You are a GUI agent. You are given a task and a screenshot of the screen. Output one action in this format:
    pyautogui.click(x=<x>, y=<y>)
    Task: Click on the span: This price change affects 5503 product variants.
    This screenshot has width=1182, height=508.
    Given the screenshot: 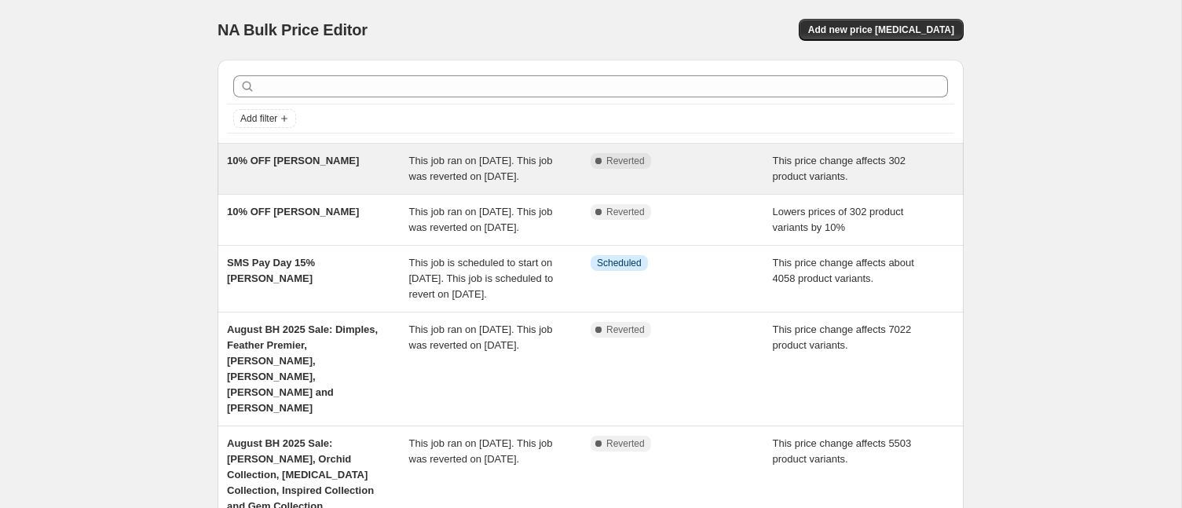 What is the action you would take?
    pyautogui.click(x=842, y=451)
    